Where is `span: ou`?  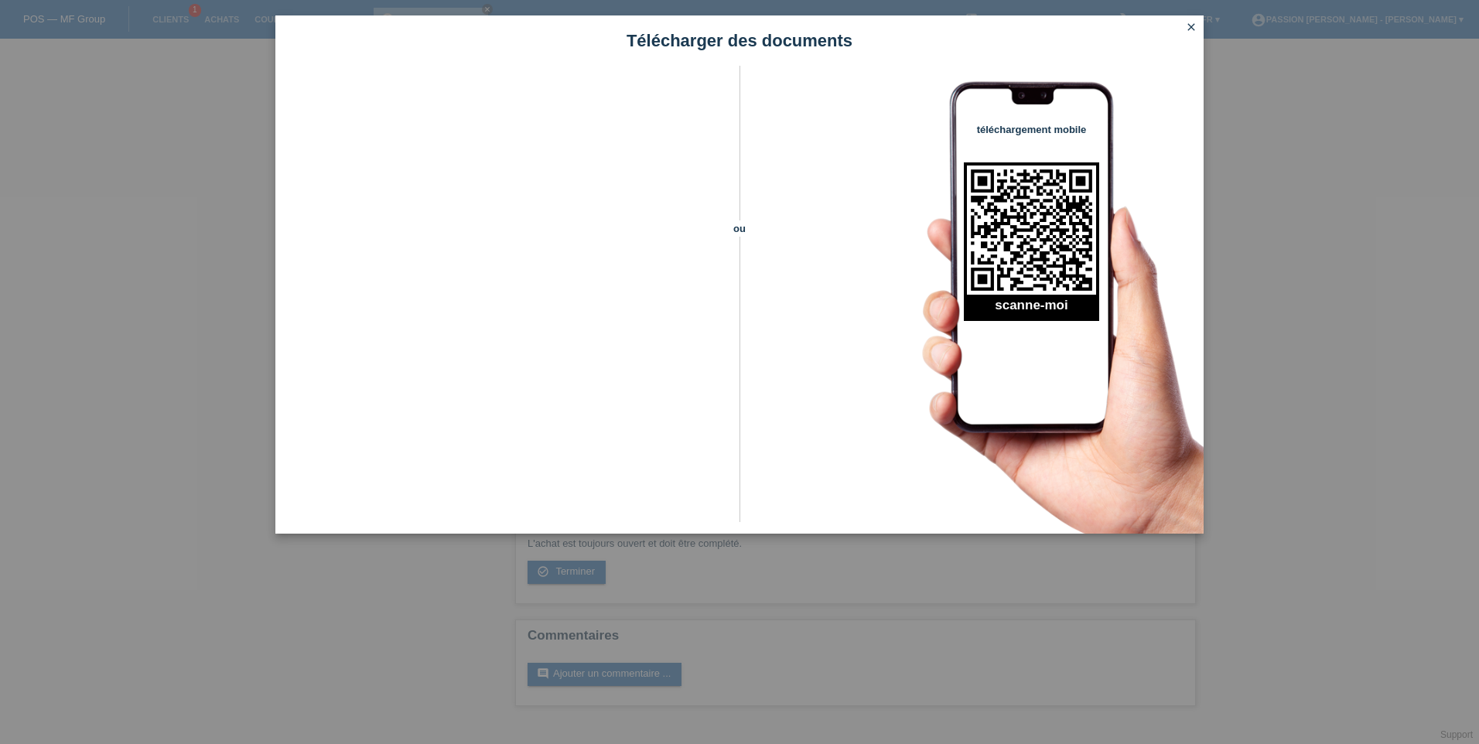 span: ou is located at coordinates (740, 228).